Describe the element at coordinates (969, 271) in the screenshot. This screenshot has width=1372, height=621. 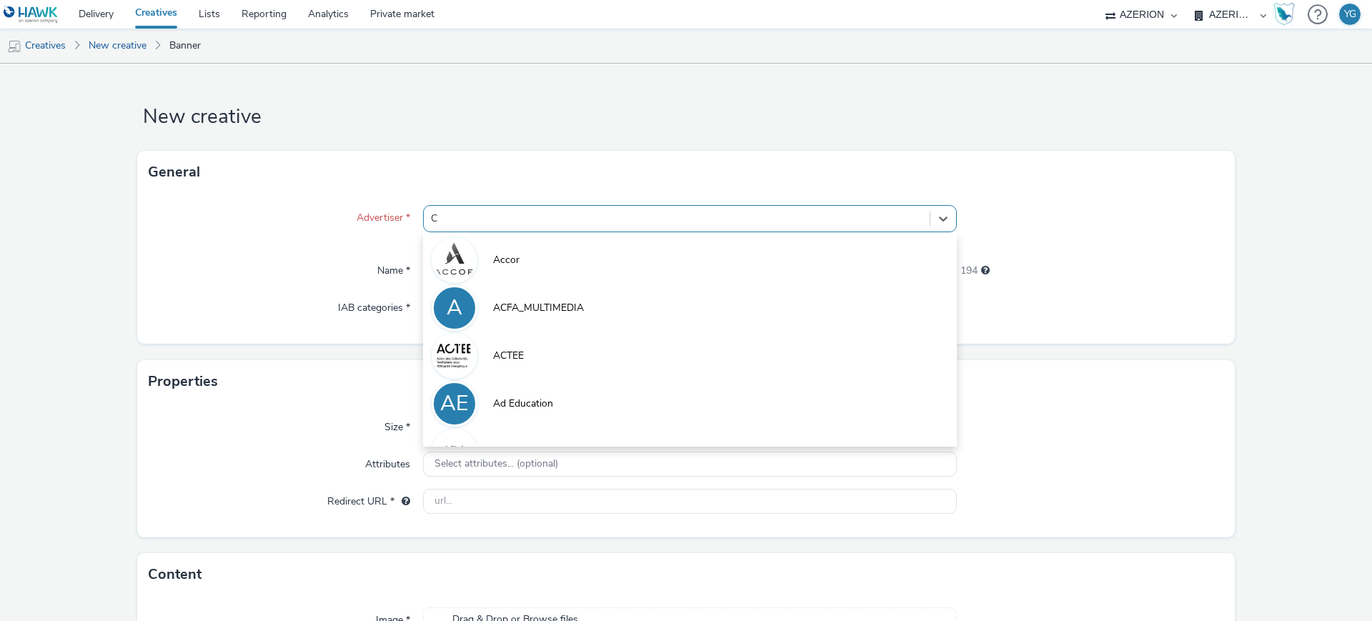
I see `span: 194` at that location.